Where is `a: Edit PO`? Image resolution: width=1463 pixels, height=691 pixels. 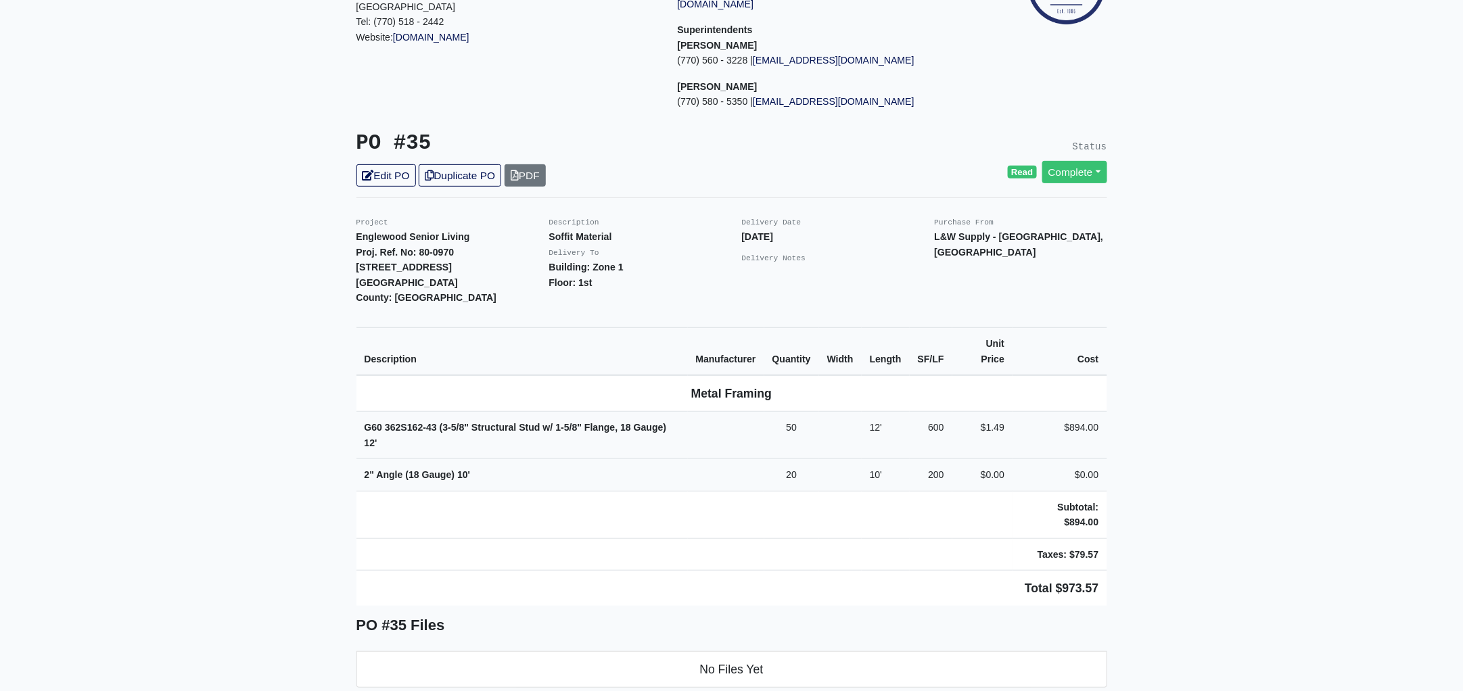
a: Edit PO is located at coordinates (386, 175).